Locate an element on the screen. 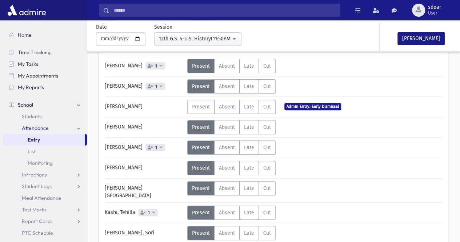  div: 12th G.S. 4-U.S. History(11:50AM-12:30PM) is located at coordinates (195, 39).